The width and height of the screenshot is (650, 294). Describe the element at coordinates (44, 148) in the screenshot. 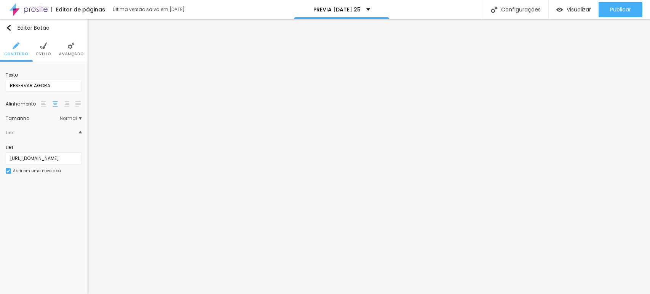

I see `div: URL` at that location.